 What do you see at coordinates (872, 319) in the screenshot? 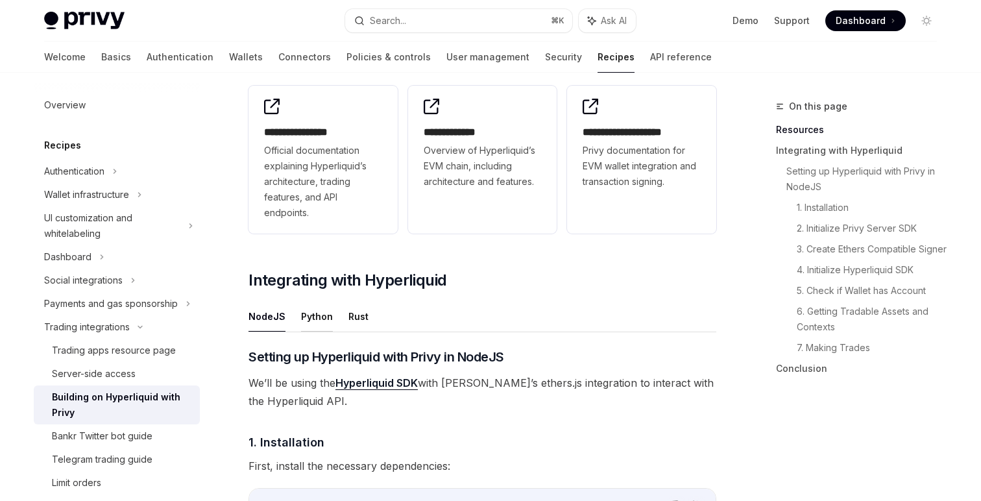
I see `a: 6. Getting Tradable Assets and Contexts` at bounding box center [872, 319].